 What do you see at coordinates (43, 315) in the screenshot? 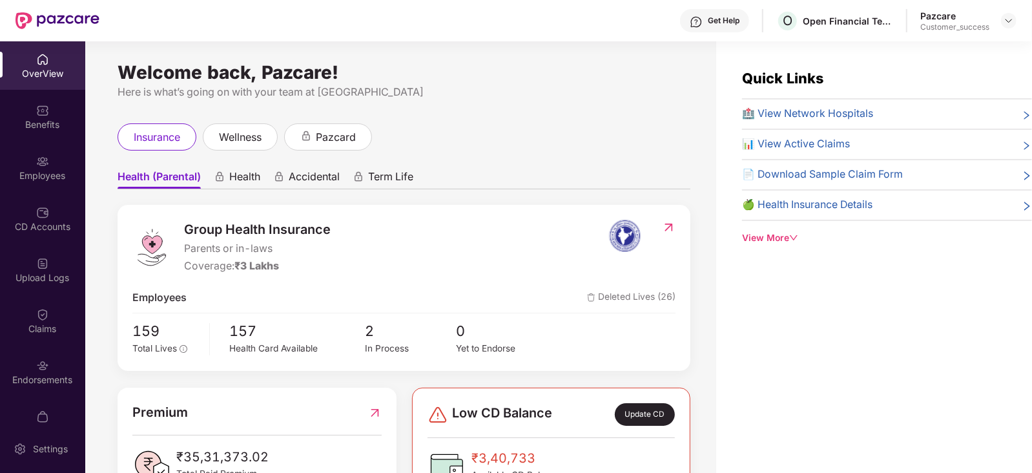
I see `img: svg+xml;base64,PHN2ZyBpZD0iQ2xhaW0iIHhtbG5zPSJodHRwOi8vd3d3LnczLm9yZy8yMDAwL3N2ZyIgd2lkdGg9IjIwIi...` at bounding box center [43, 315].